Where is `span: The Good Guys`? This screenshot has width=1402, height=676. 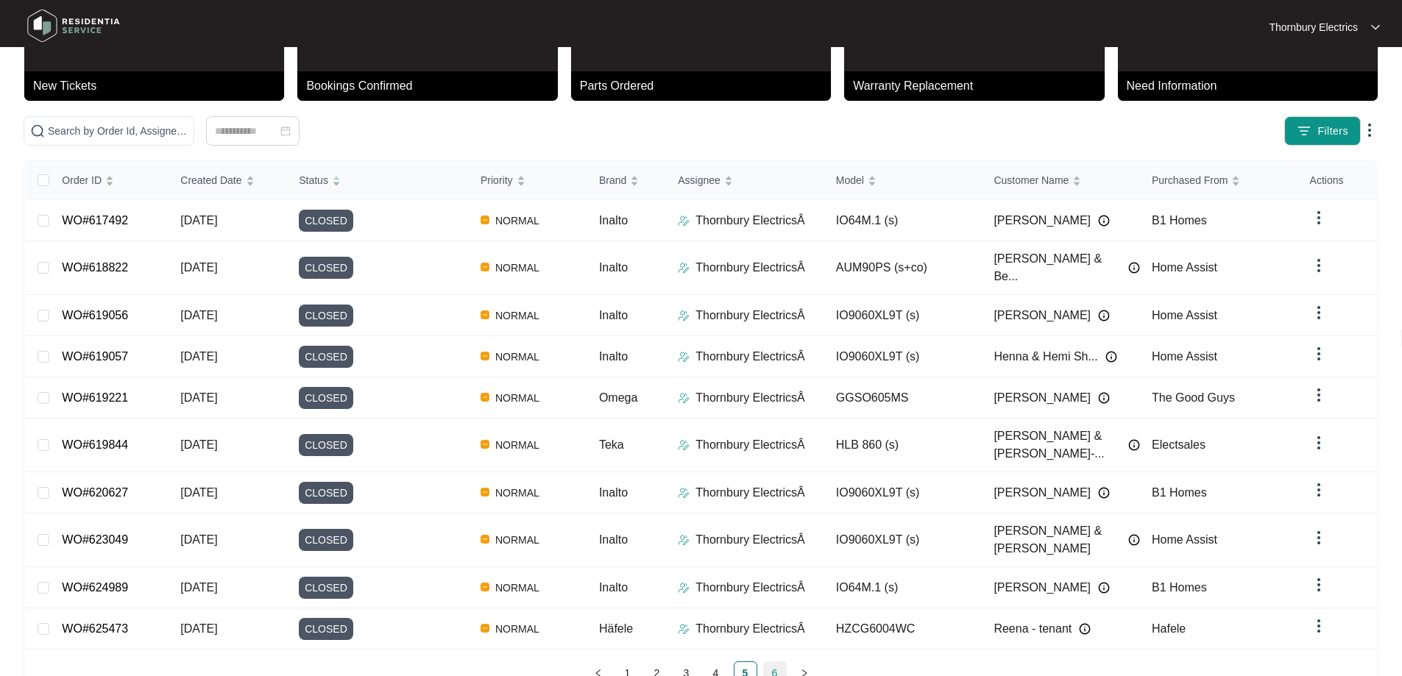 span: The Good Guys is located at coordinates (1193, 397).